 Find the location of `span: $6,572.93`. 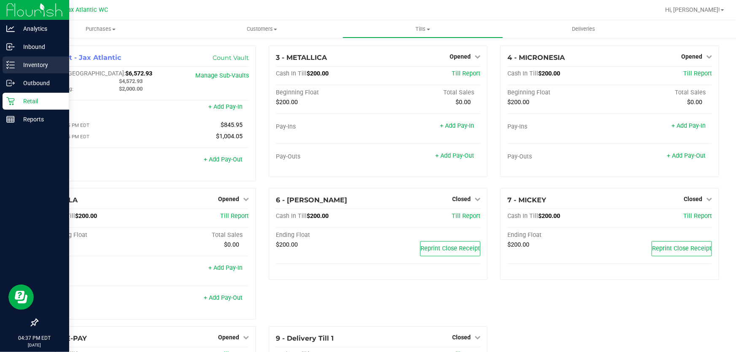

span: $6,572.93 is located at coordinates (139, 73).